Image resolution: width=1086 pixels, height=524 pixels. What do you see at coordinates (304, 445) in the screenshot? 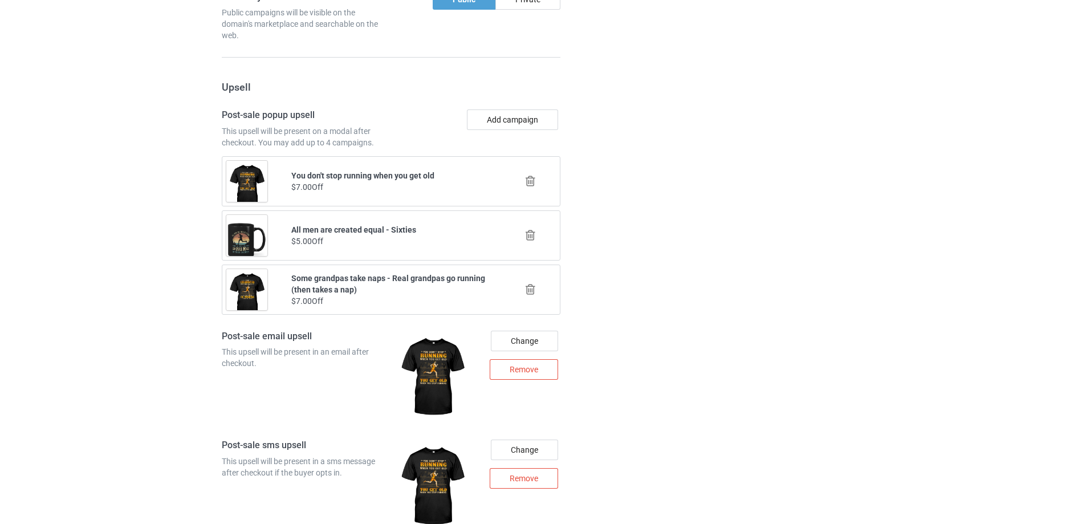
I see `h4: Post-sale sms upsell` at bounding box center [304, 445].